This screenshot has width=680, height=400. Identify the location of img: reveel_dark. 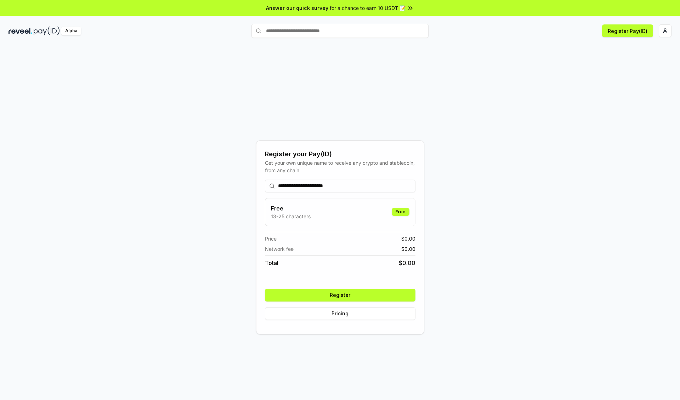
(20, 31).